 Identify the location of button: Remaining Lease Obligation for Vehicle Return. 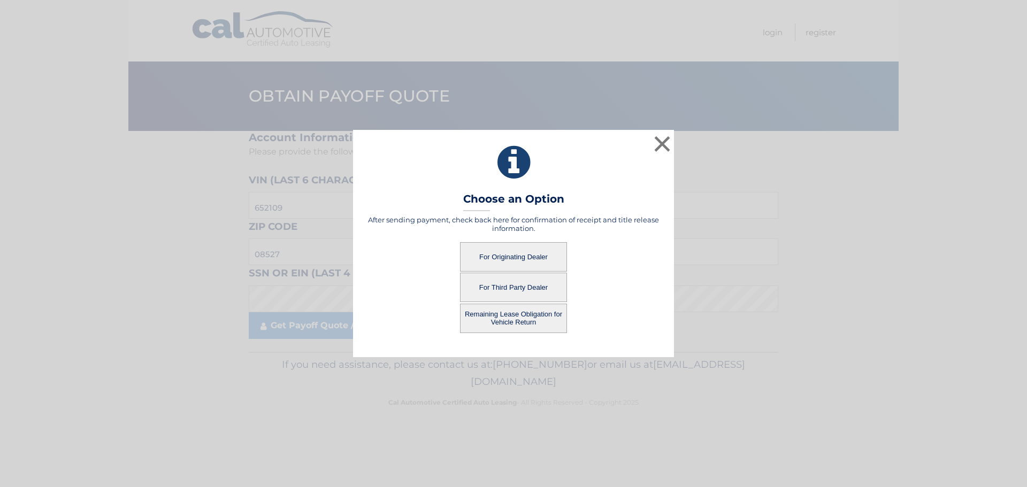
(514, 318).